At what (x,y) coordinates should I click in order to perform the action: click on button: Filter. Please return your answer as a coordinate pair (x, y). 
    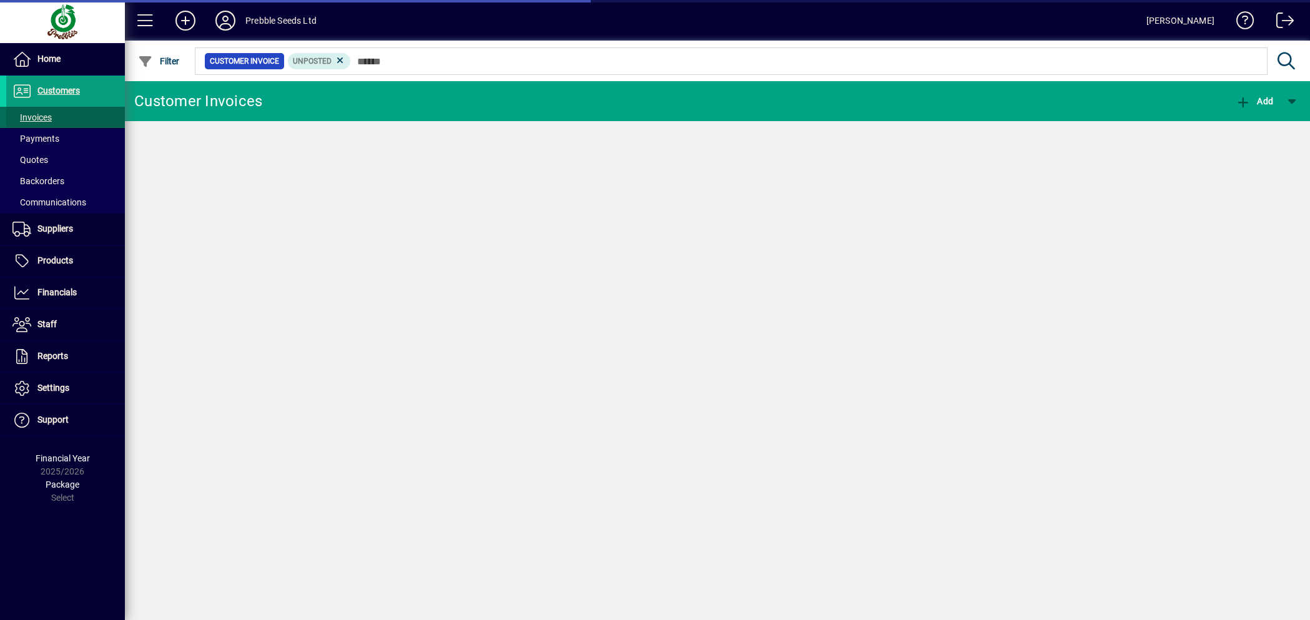
    Looking at the image, I should click on (159, 61).